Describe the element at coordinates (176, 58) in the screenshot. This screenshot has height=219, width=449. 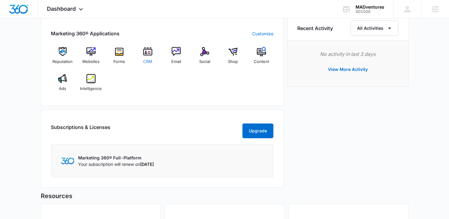
I see `a: Email` at that location.